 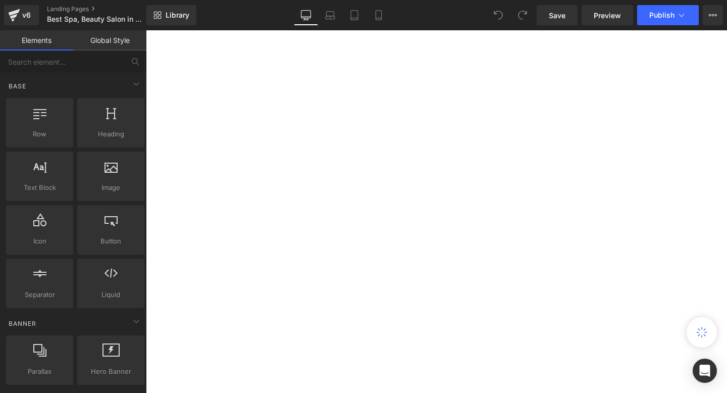 What do you see at coordinates (105, 9) in the screenshot?
I see `a: Landing Pages` at bounding box center [105, 9].